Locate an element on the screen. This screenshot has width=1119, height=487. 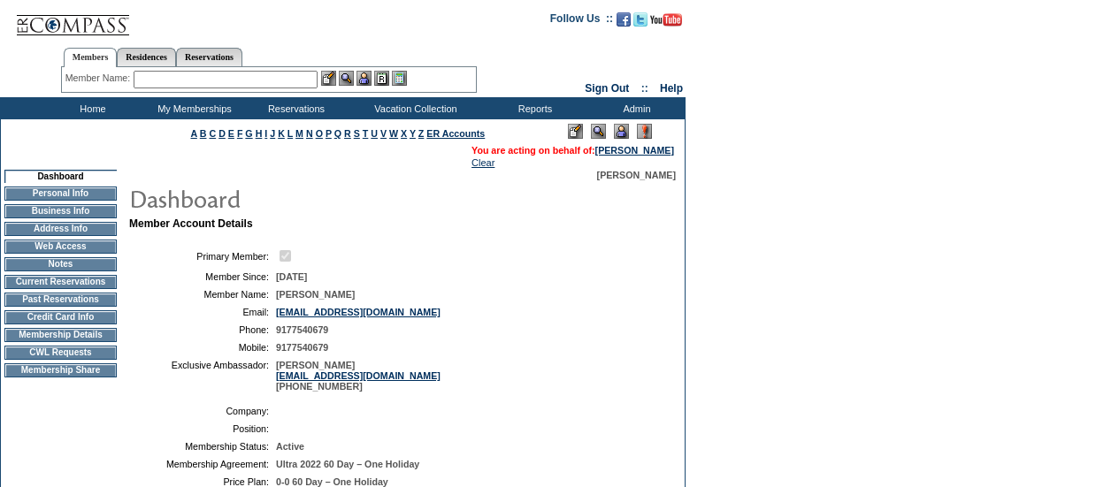
img: b_calculator.gif is located at coordinates (399, 78).